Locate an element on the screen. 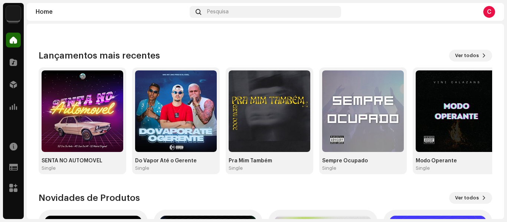 The image size is (507, 222). img: 814088dc-0c0c-47d0-a1b5-6400a59851bc is located at coordinates (269, 111).